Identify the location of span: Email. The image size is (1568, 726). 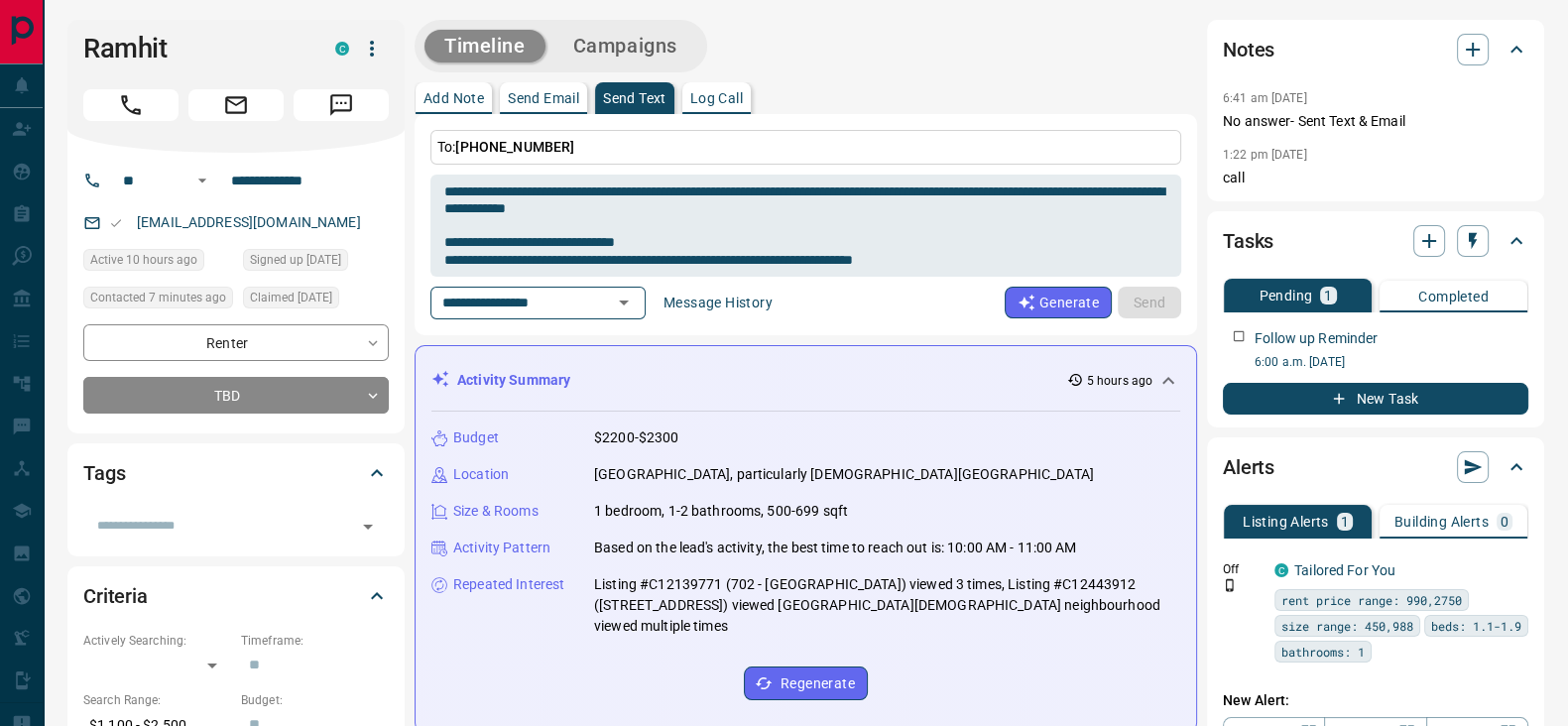
(236, 105).